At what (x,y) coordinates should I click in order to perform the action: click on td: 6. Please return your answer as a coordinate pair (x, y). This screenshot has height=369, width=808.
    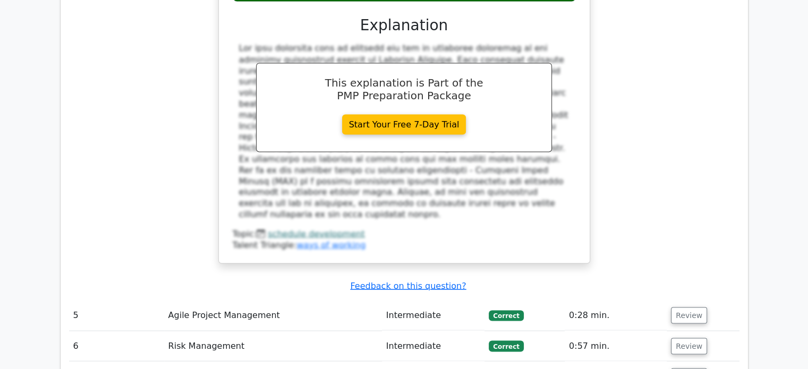
    Looking at the image, I should click on (116, 346).